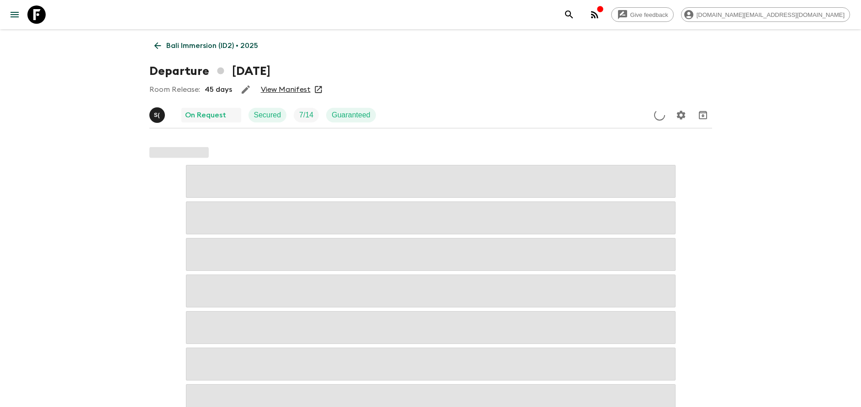 The image size is (861, 407). Describe the element at coordinates (351, 115) in the screenshot. I see `p: Guaranteed` at that location.